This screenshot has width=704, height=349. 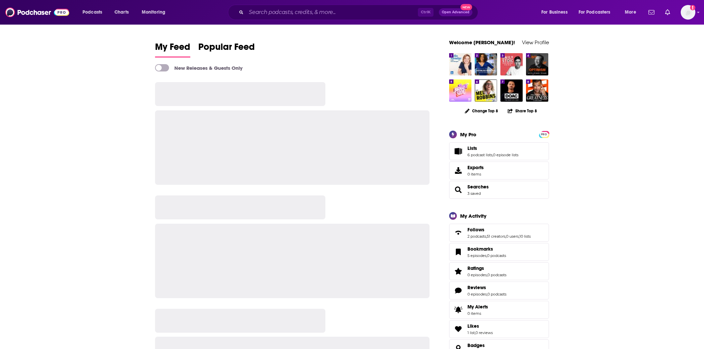 What do you see at coordinates (121, 12) in the screenshot?
I see `span: Charts` at bounding box center [121, 12].